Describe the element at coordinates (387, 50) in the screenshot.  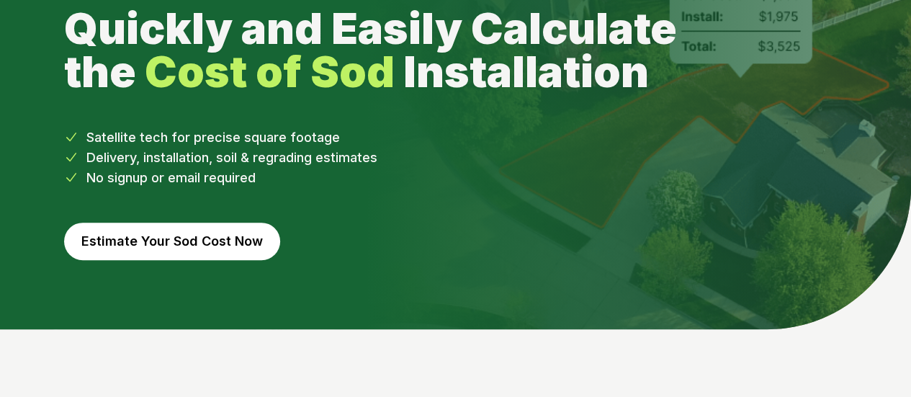
I see `h1: Quickly and Easily Calculate the Installation` at that location.